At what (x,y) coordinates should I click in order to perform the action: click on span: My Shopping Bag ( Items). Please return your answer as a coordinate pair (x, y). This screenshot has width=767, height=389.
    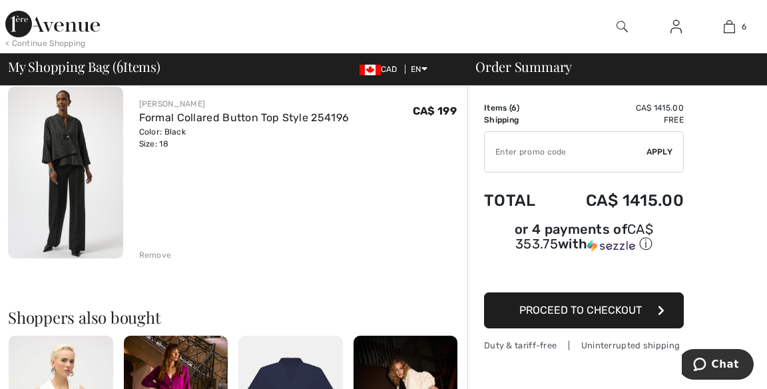
    Looking at the image, I should click on (84, 67).